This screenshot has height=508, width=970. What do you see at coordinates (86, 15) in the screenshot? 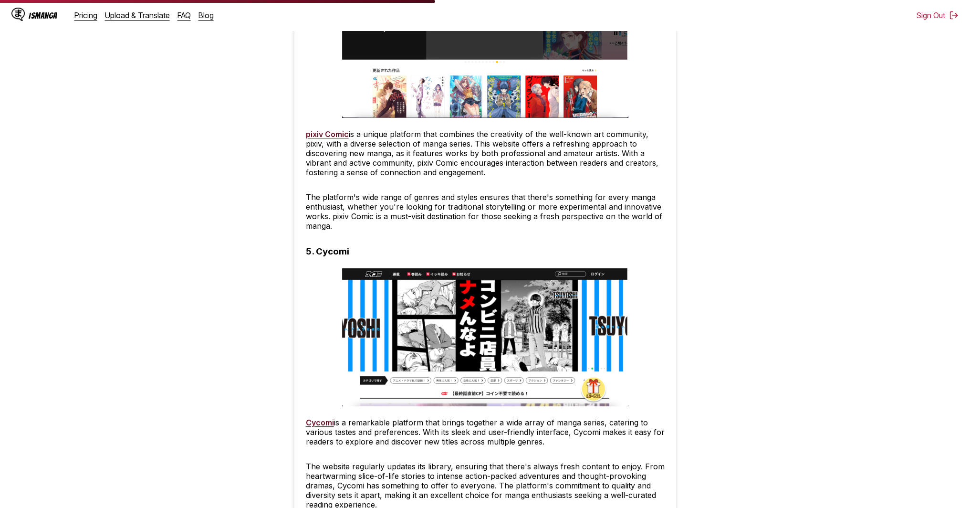
I see `a: Pricing` at bounding box center [86, 15].